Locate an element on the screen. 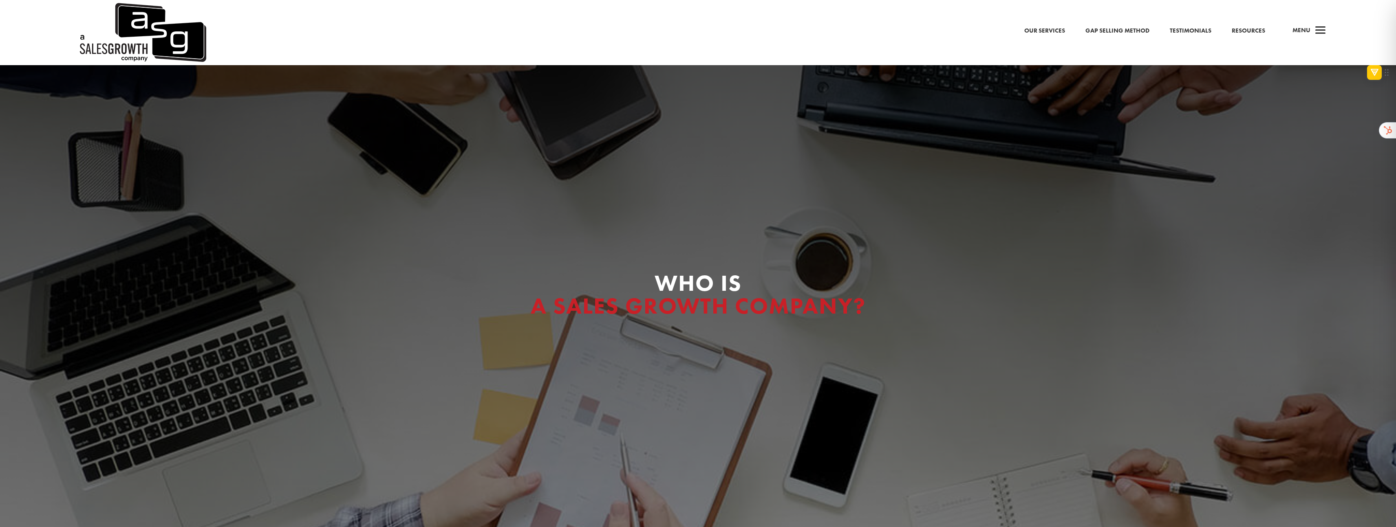 Image resolution: width=1396 pixels, height=527 pixels. span: Menu is located at coordinates (1302, 30).